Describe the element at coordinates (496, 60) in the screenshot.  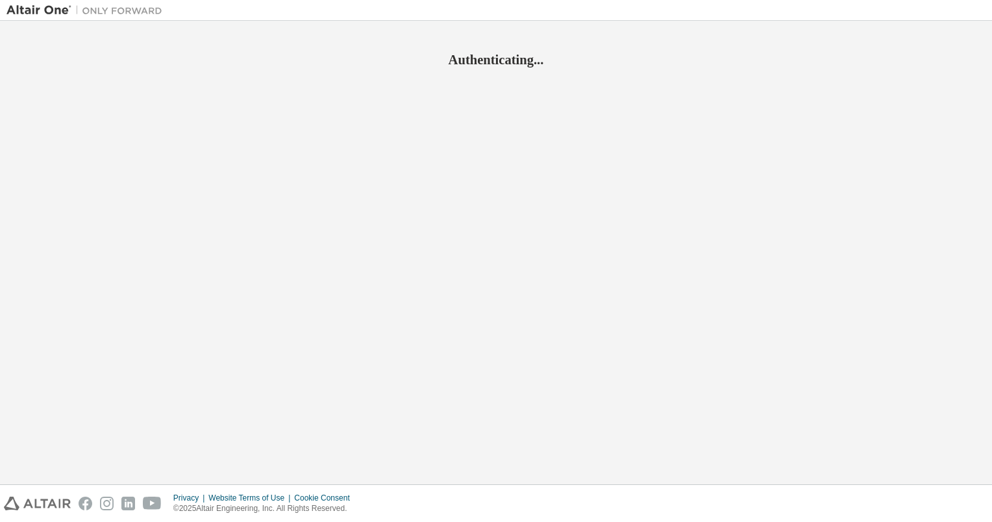
I see `h2: Authenticating...` at that location.